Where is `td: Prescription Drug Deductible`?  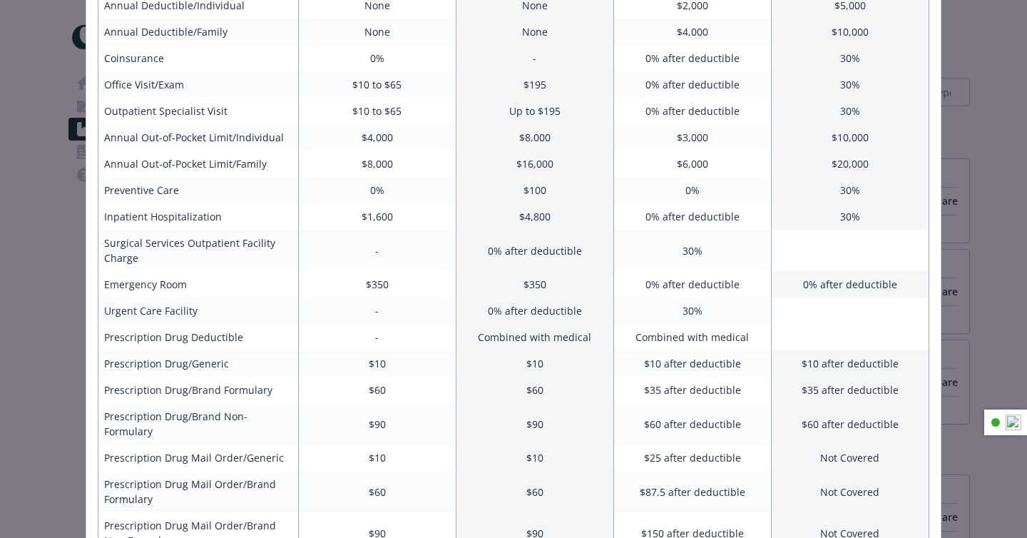
td: Prescription Drug Deductible is located at coordinates (198, 337).